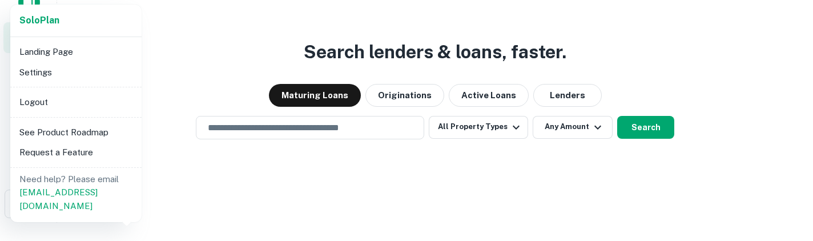  Describe the element at coordinates (76, 102) in the screenshot. I see `li: Logout` at that location.